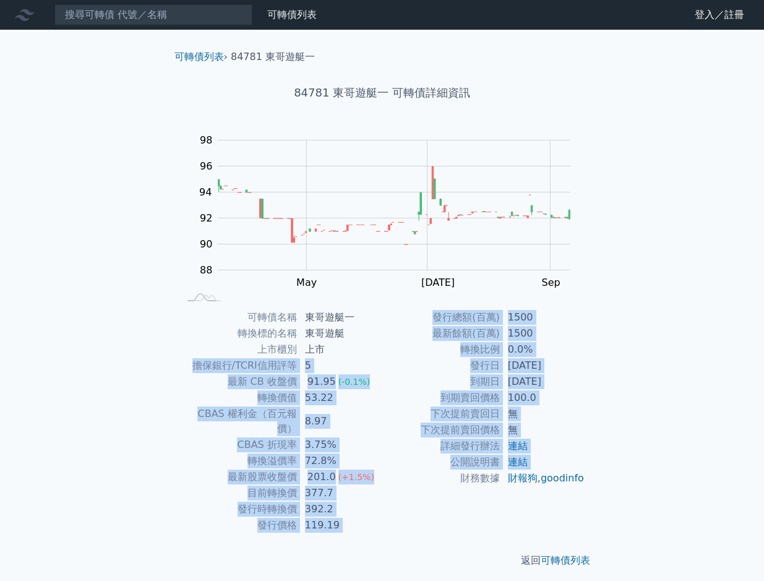 The image size is (764, 581). Describe the element at coordinates (206, 244) in the screenshot. I see `tspan: 90` at that location.